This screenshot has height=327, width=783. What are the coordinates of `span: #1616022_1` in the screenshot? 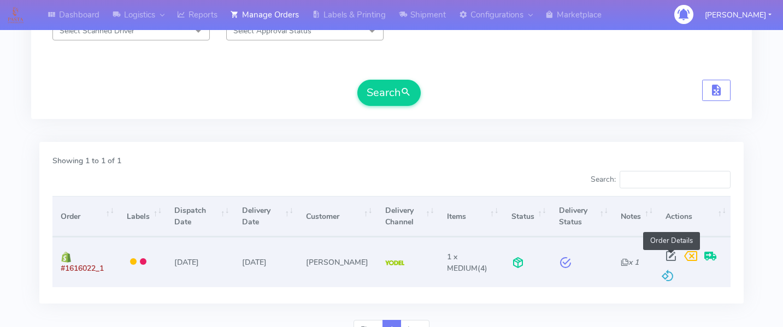 It's located at (82, 268).